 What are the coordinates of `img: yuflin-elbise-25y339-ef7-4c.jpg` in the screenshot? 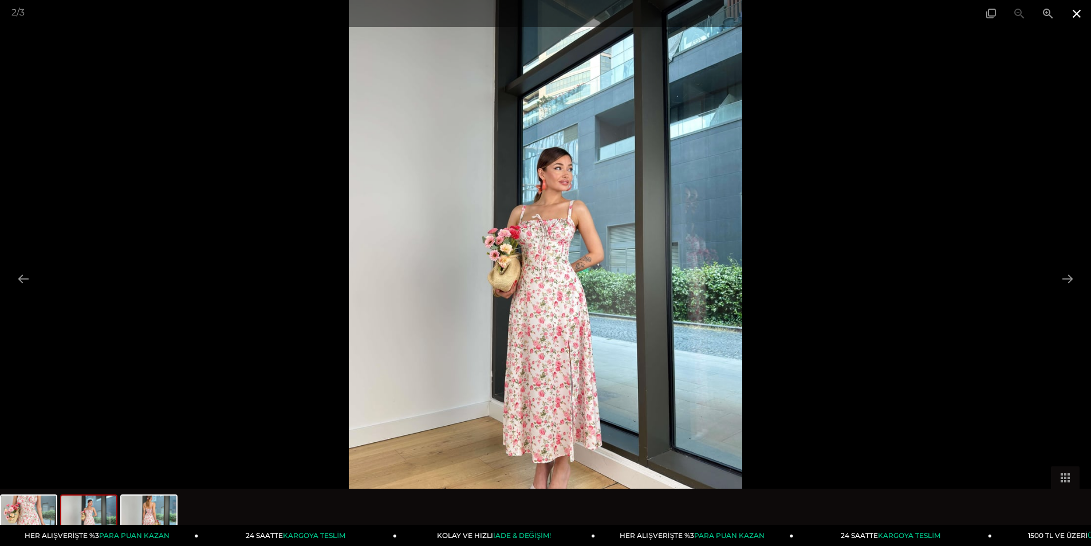 It's located at (149, 517).